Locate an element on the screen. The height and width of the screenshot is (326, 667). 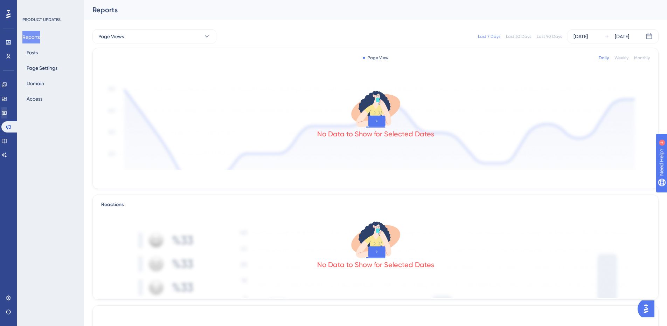
button: Page Settings is located at coordinates (42, 68).